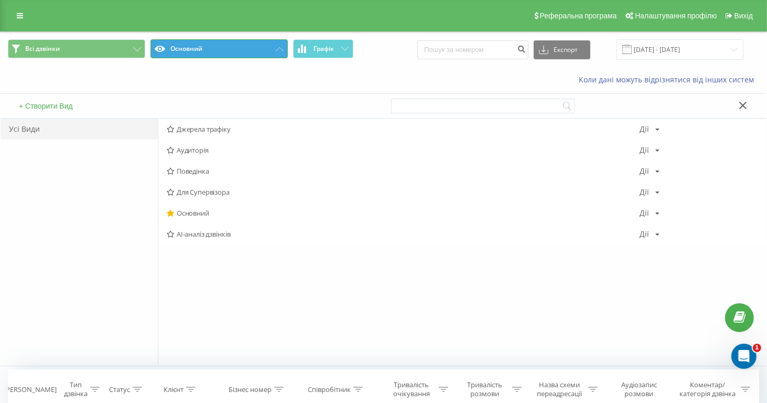 The width and height of the screenshot is (767, 403). I want to click on span: Для Супервізора, so click(403, 192).